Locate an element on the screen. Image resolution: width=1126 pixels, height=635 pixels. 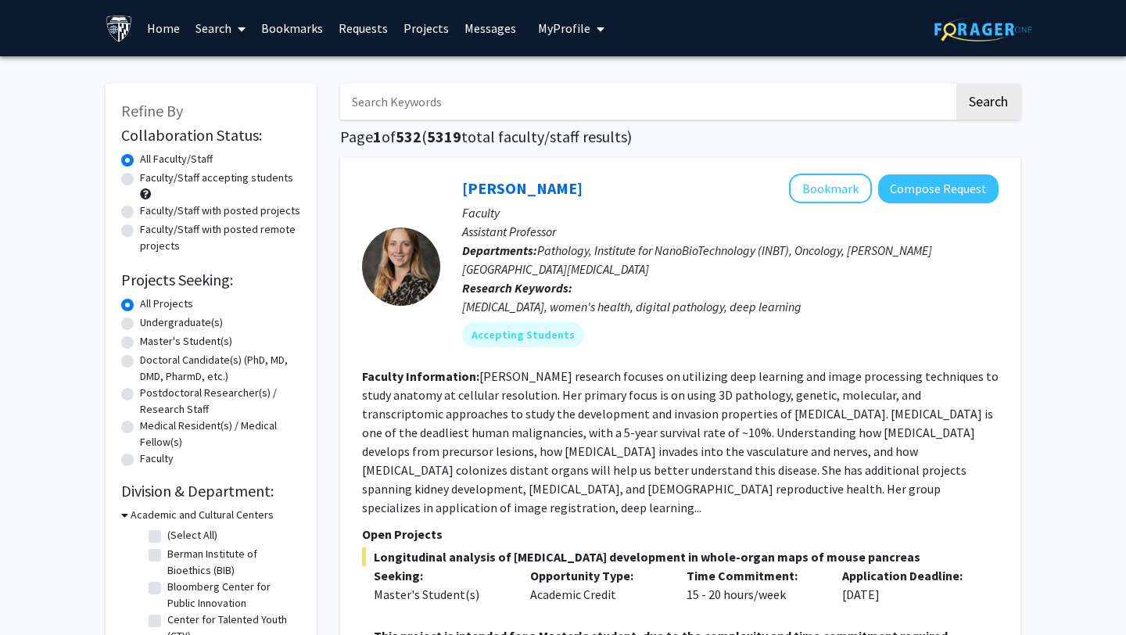
label: Faculty/Staff with posted projects is located at coordinates (220, 210).